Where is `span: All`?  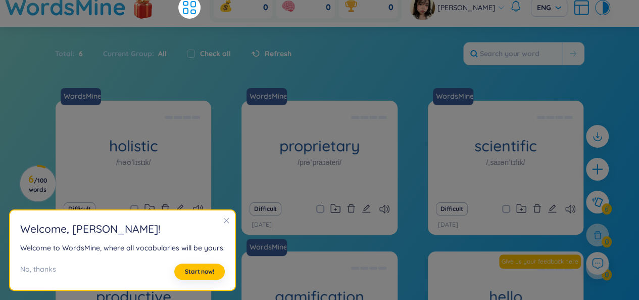
span: All is located at coordinates (160, 54).